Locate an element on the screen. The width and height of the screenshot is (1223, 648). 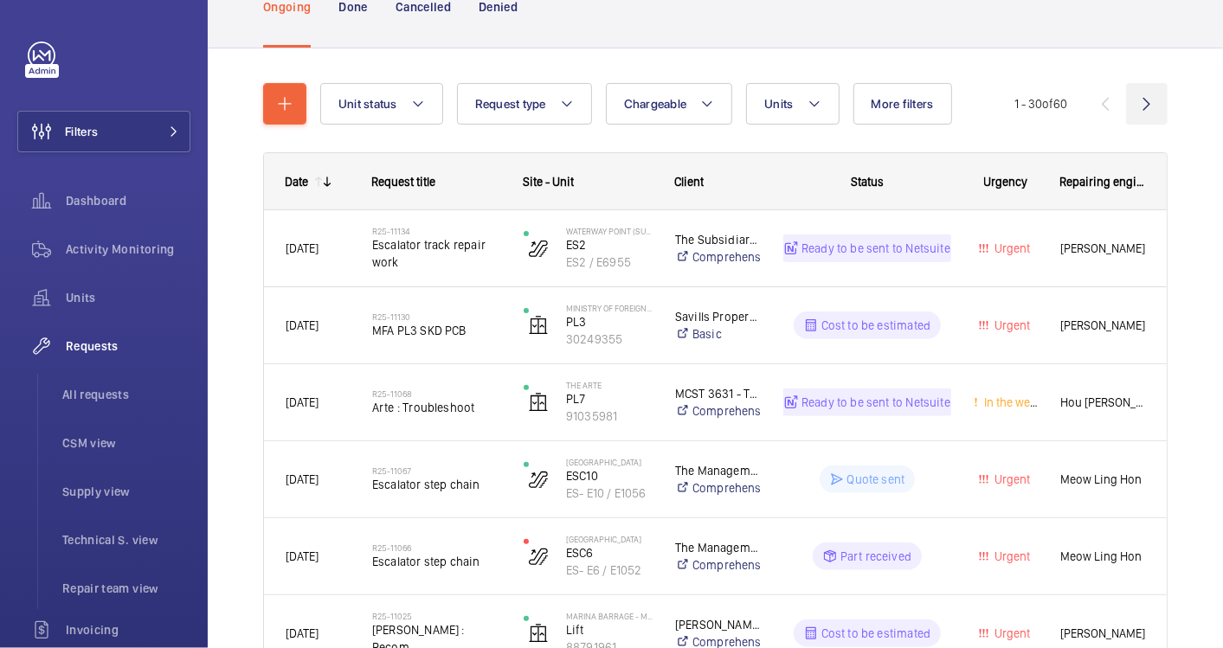
p: MCST 3631 - The Arte is located at coordinates (718, 394).